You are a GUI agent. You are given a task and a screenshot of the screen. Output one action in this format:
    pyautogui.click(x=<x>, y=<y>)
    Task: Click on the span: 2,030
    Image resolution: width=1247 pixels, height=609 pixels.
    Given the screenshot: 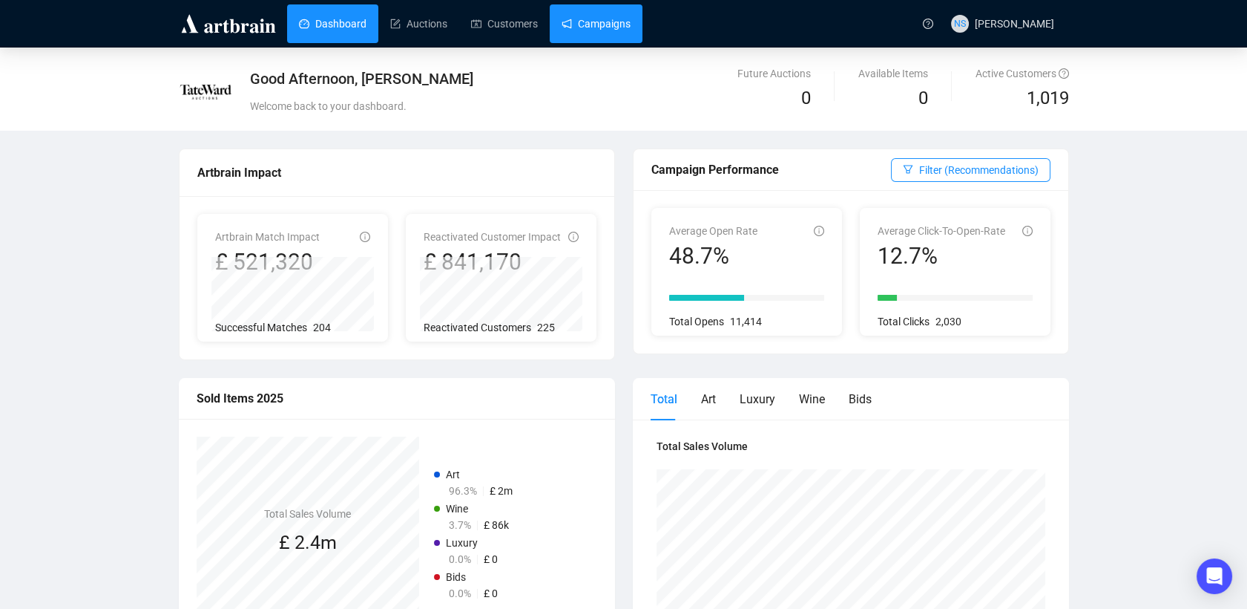 What is the action you would take?
    pyautogui.click(x=948, y=321)
    